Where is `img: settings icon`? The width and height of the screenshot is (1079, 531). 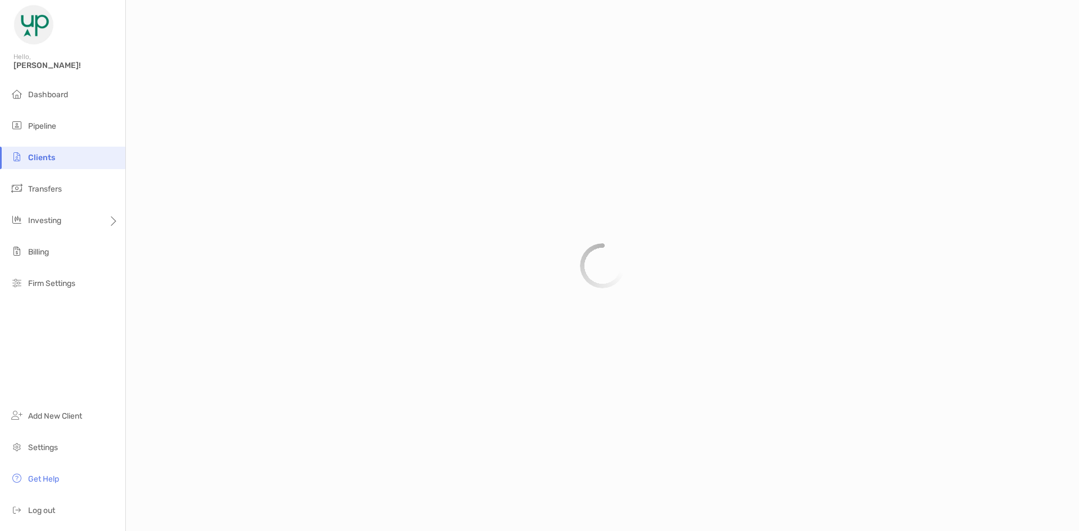 img: settings icon is located at coordinates (17, 447).